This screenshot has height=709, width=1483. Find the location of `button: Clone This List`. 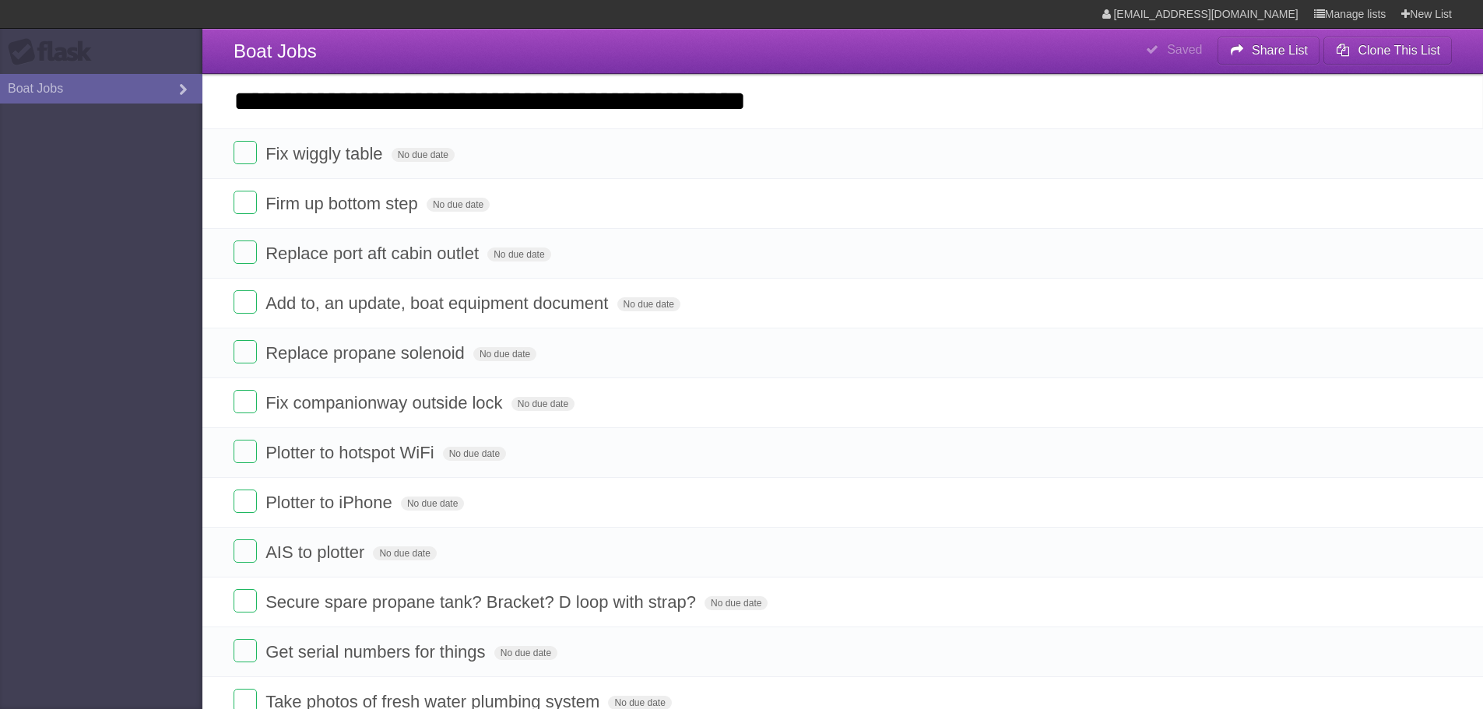

button: Clone This List is located at coordinates (1387, 51).